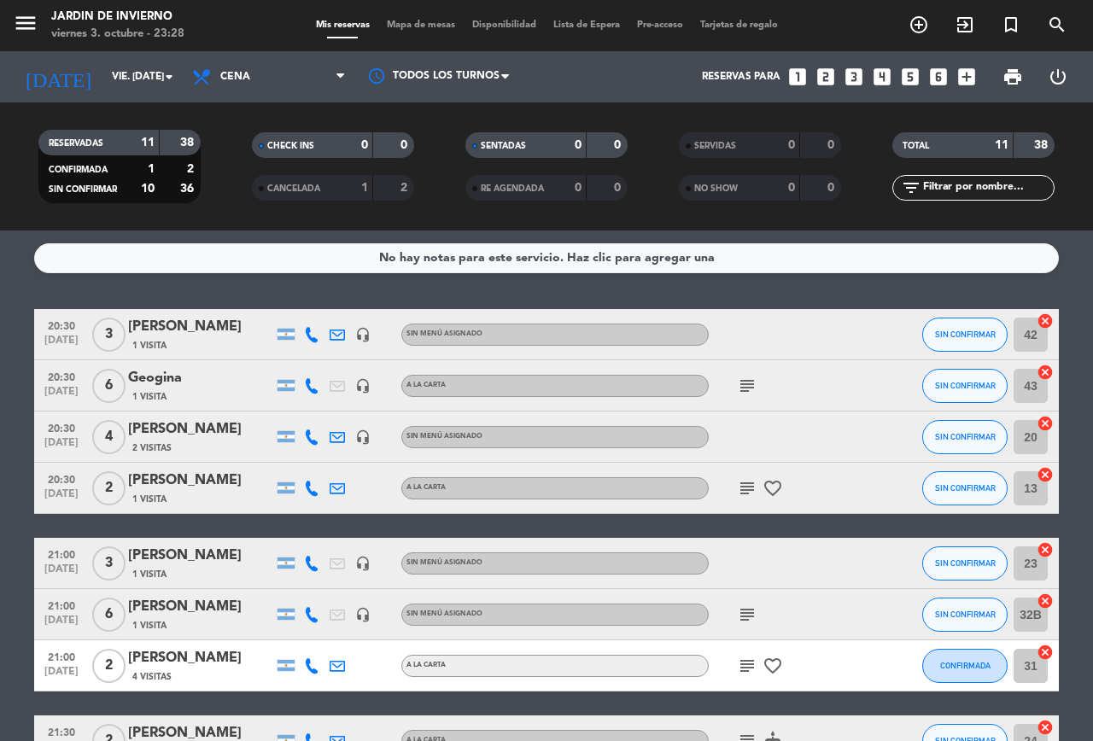  I want to click on i: looks_4, so click(882, 77).